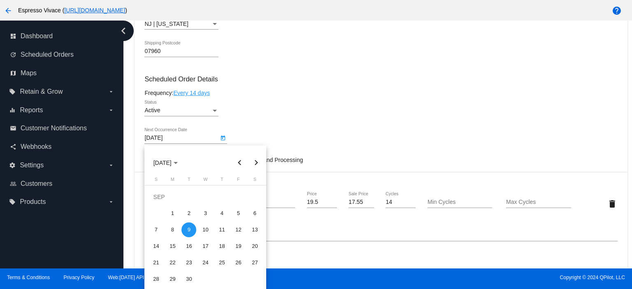  What do you see at coordinates (205, 197) in the screenshot?
I see `td: SEP` at bounding box center [205, 197].